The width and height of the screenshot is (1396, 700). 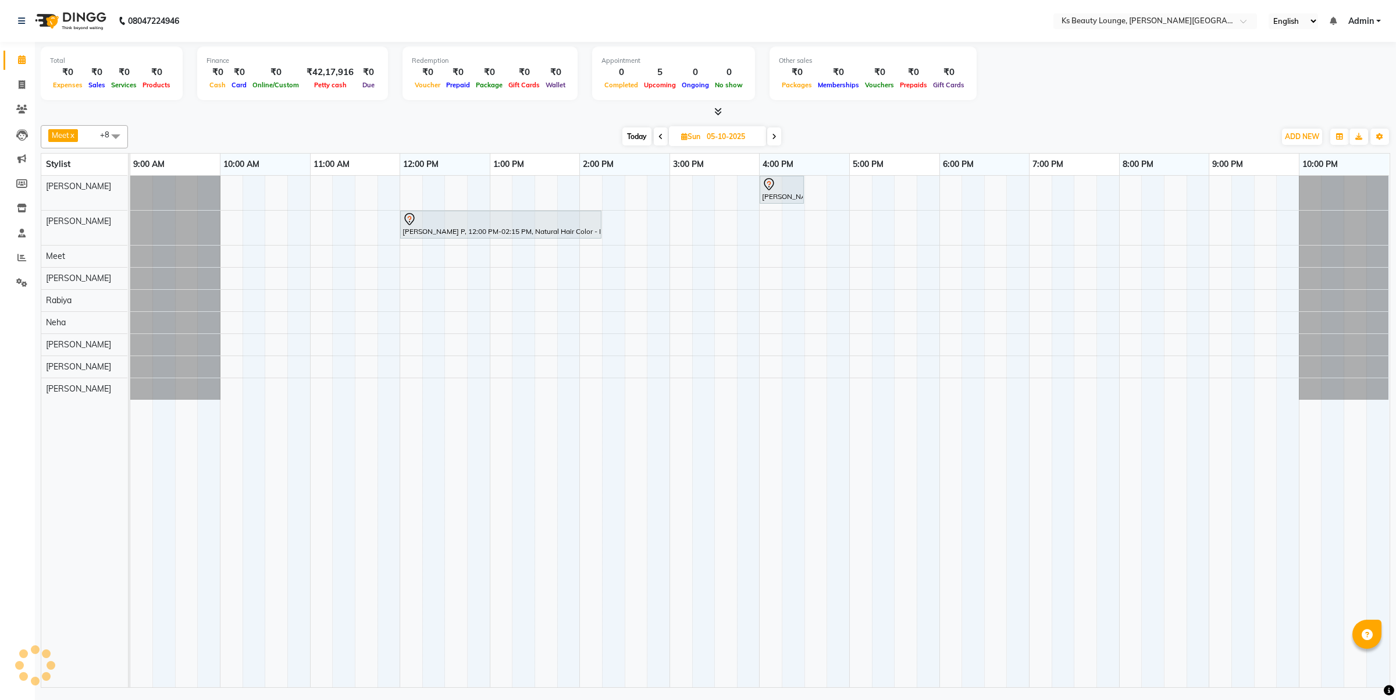 I want to click on a: 10:00 PM, so click(x=1320, y=164).